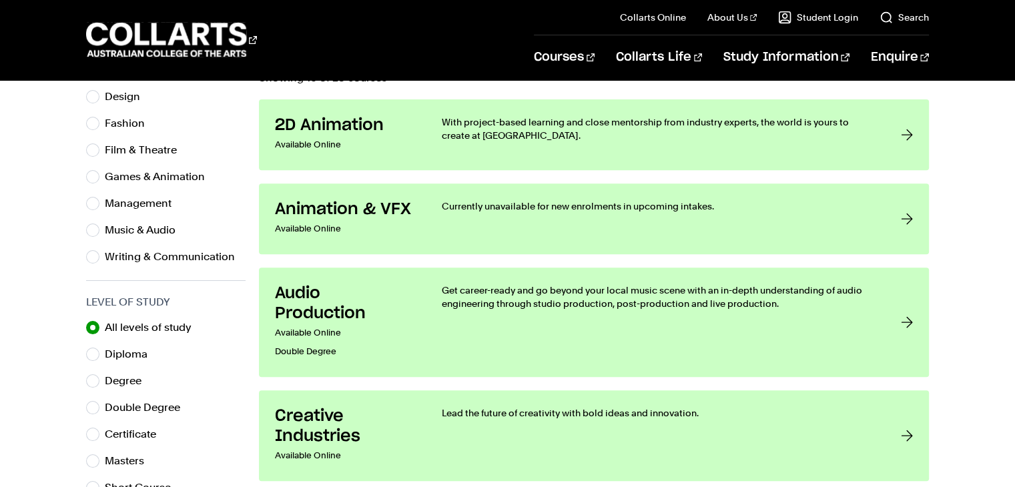 This screenshot has width=1015, height=487. What do you see at coordinates (130, 123) in the screenshot?
I see `label: Fashion` at bounding box center [130, 123].